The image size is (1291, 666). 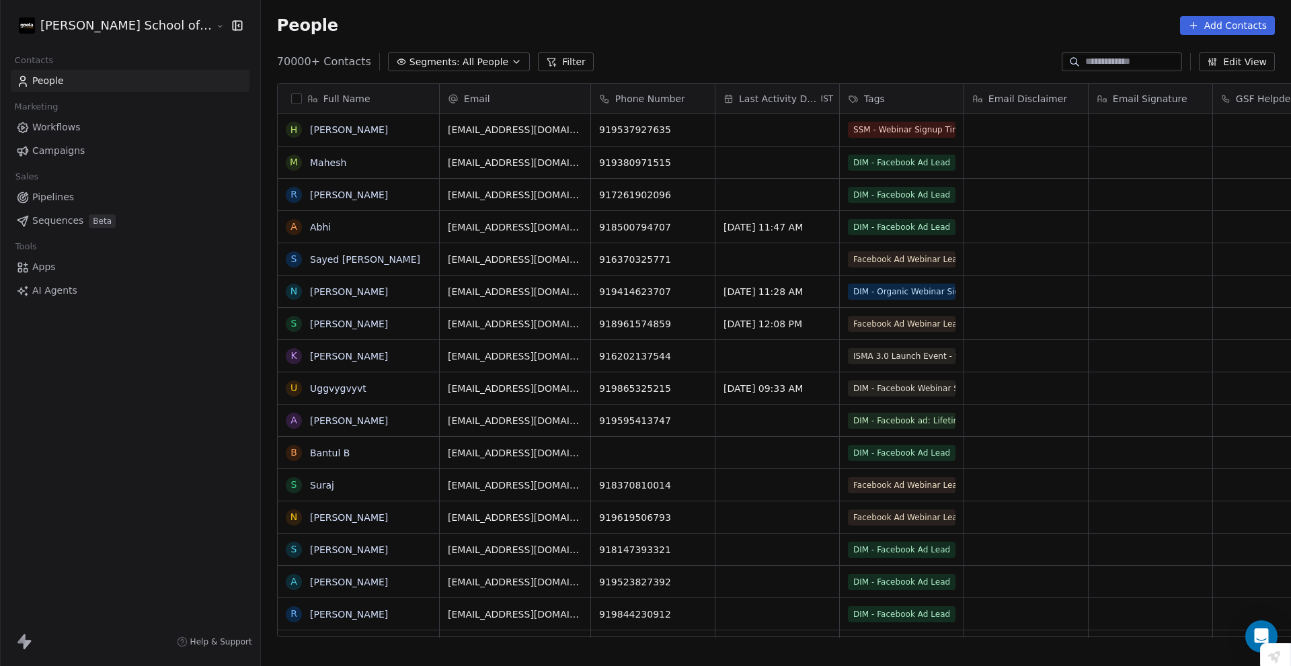 I want to click on span: 919844230912, so click(x=653, y=614).